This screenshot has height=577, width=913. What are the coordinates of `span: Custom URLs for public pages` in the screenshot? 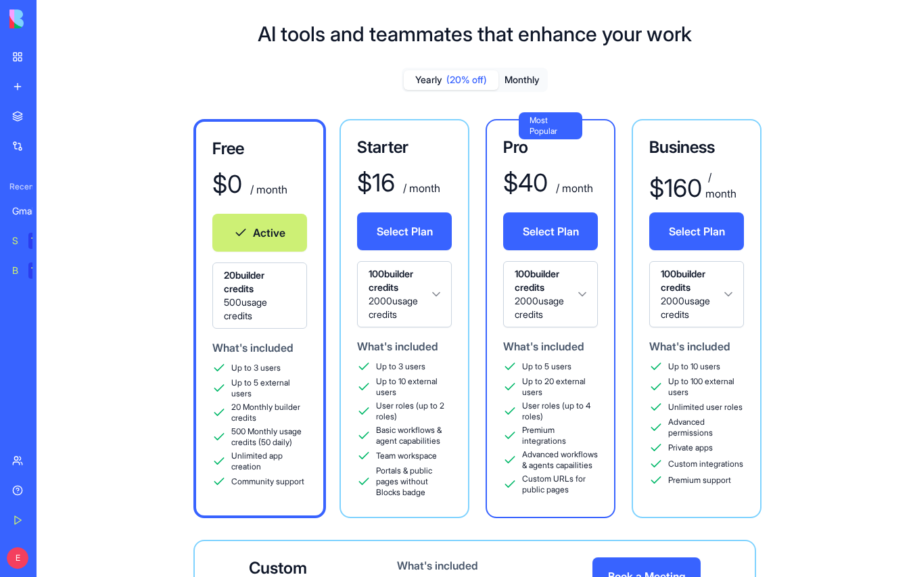 It's located at (560, 484).